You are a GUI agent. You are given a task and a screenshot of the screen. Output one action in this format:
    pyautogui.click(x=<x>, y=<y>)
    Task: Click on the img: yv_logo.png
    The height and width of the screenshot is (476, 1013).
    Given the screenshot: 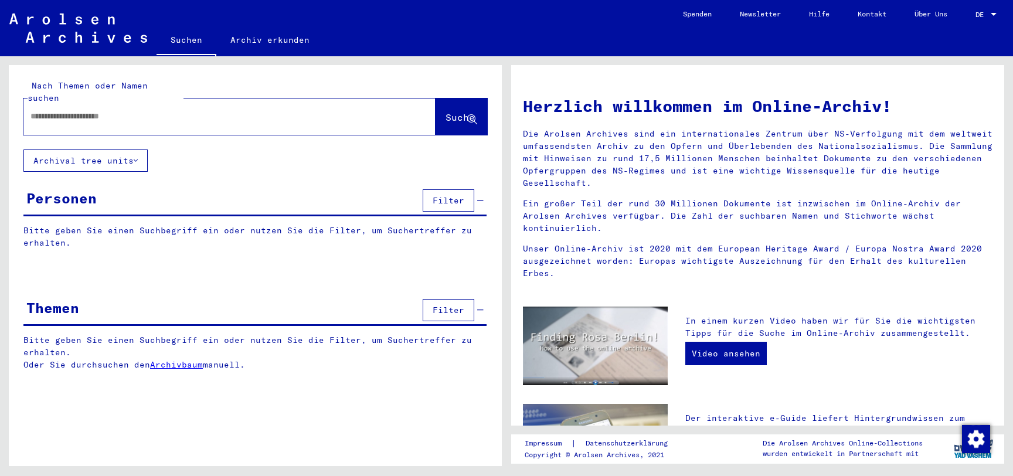 What is the action you would take?
    pyautogui.click(x=973, y=448)
    